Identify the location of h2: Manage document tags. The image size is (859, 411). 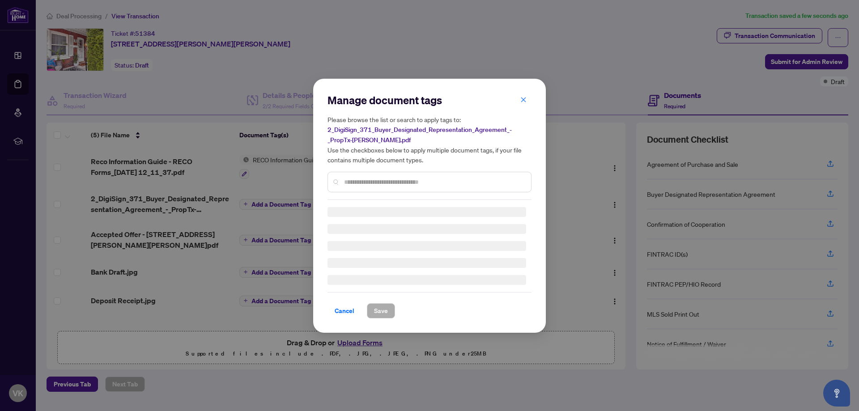
(430, 100).